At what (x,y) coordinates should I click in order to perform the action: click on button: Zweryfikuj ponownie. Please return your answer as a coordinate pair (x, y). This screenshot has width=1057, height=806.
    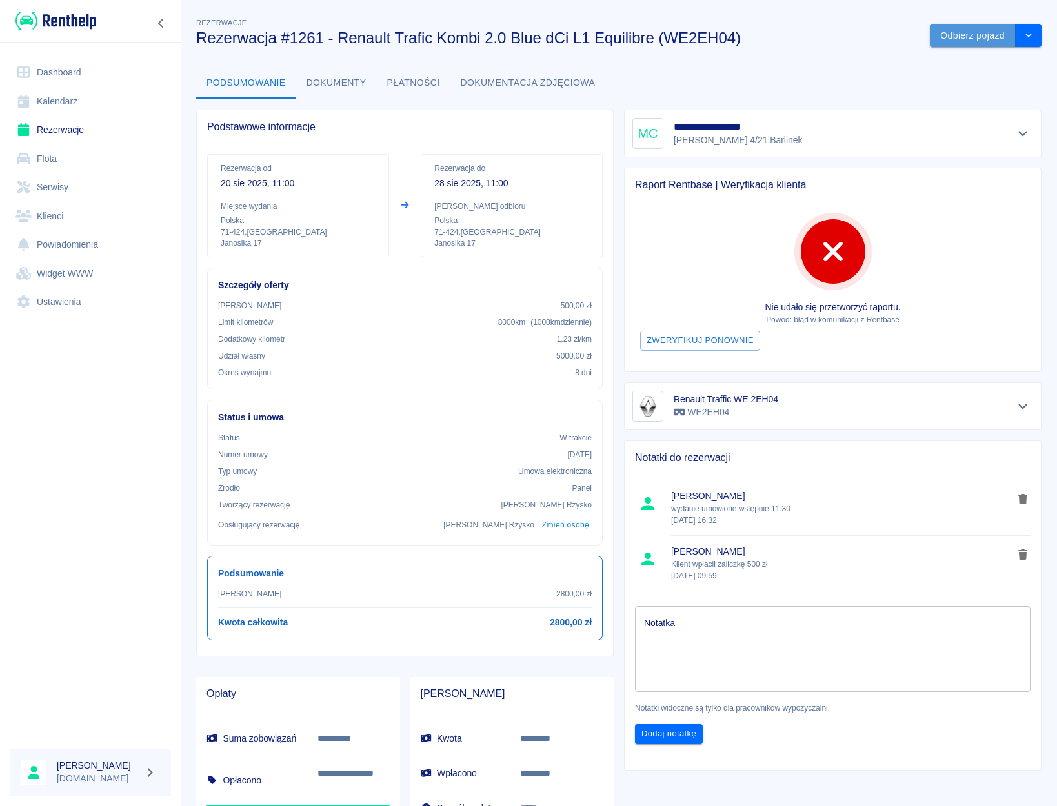
    Looking at the image, I should click on (700, 341).